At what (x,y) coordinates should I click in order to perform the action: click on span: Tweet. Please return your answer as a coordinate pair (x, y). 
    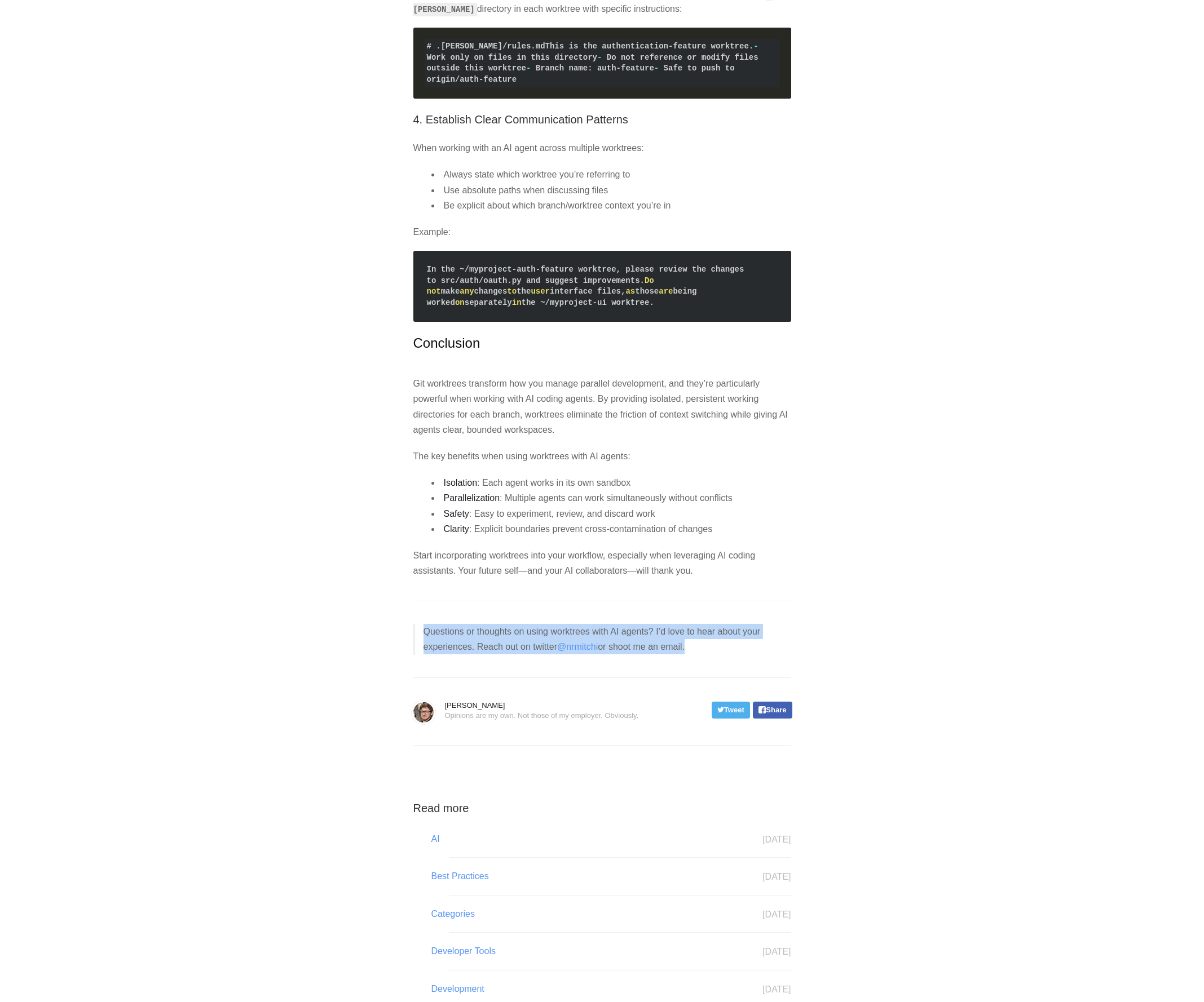
    Looking at the image, I should click on (731, 710).